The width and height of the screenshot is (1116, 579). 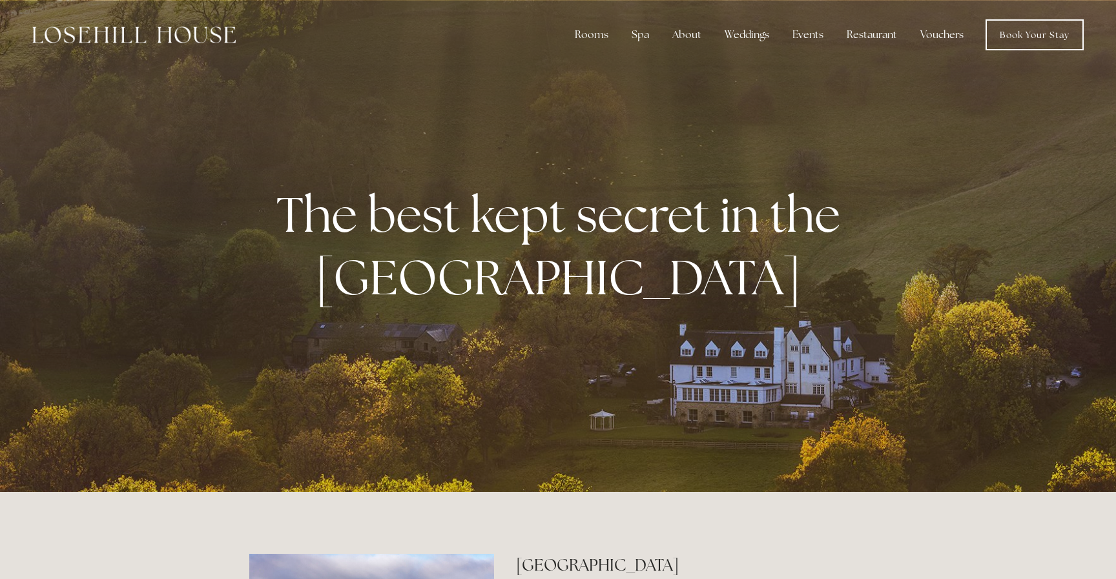 I want to click on a: Book Your Stay, so click(x=1035, y=35).